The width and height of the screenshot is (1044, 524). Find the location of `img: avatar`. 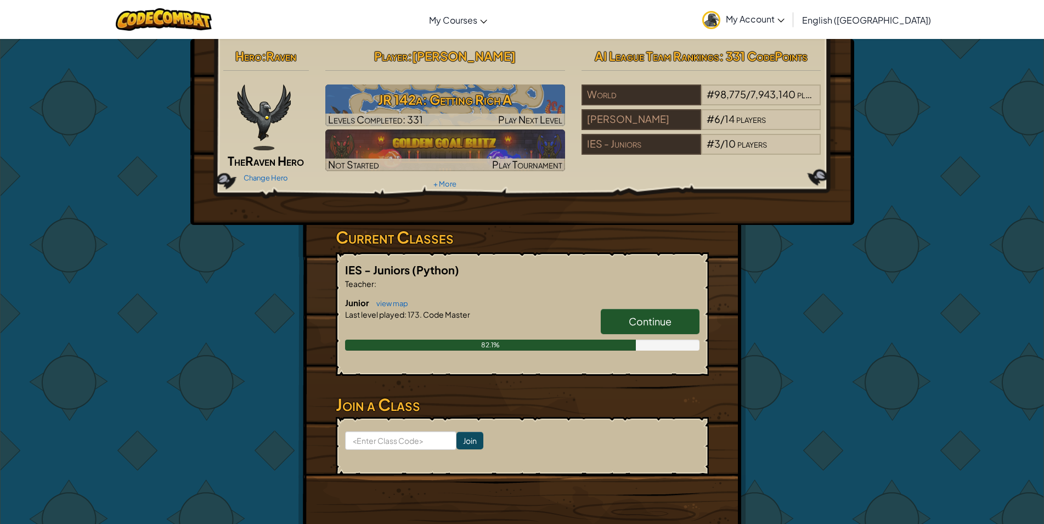

img: avatar is located at coordinates (711, 20).